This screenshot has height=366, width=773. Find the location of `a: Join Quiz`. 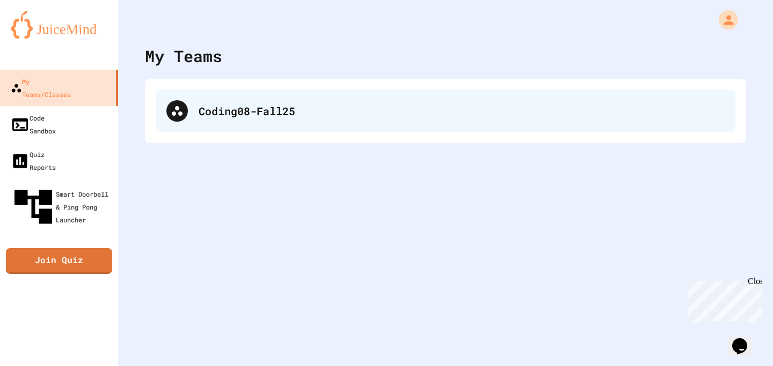

a: Join Quiz is located at coordinates (59, 261).